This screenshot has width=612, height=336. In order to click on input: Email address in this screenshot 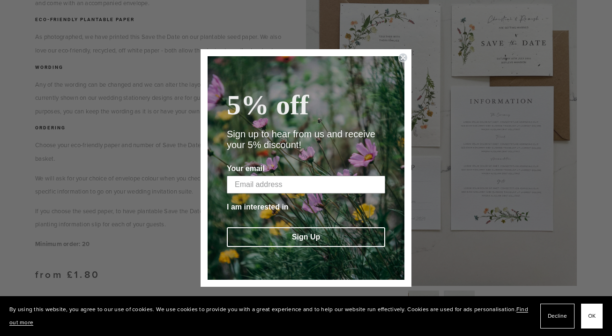, I will do `click(306, 185)`.